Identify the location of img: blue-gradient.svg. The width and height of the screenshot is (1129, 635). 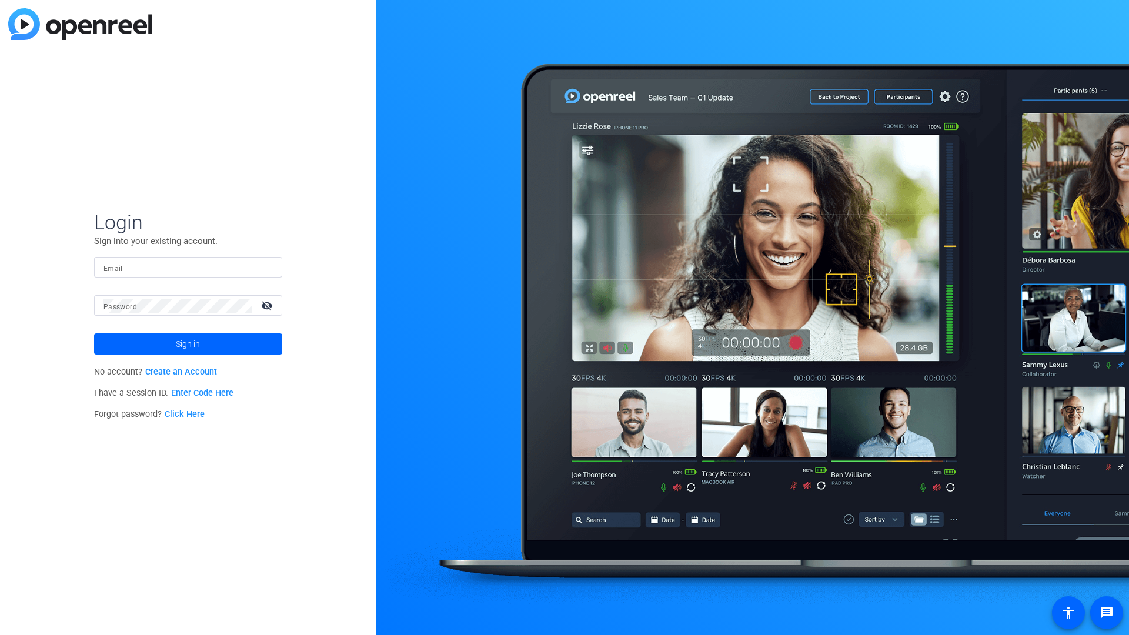
(80, 24).